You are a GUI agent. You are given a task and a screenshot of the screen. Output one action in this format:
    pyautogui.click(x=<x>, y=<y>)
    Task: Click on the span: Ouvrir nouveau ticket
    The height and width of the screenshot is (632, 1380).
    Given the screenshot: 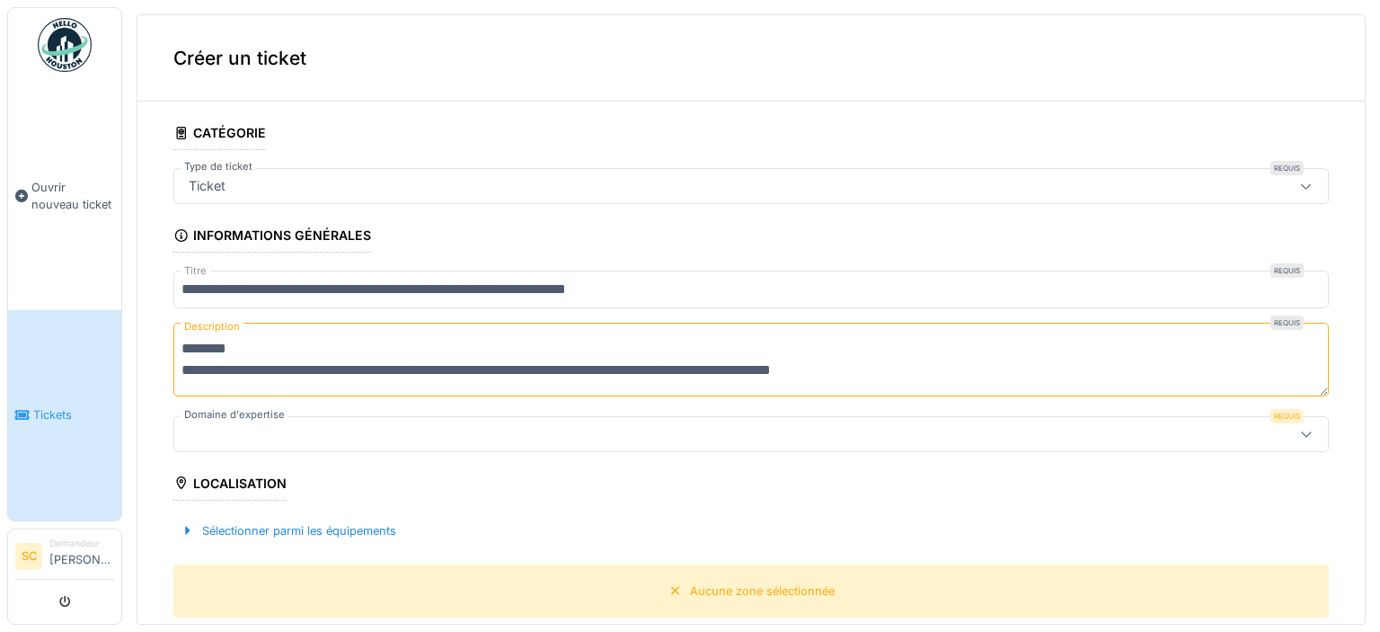 What is the action you would take?
    pyautogui.click(x=73, y=196)
    